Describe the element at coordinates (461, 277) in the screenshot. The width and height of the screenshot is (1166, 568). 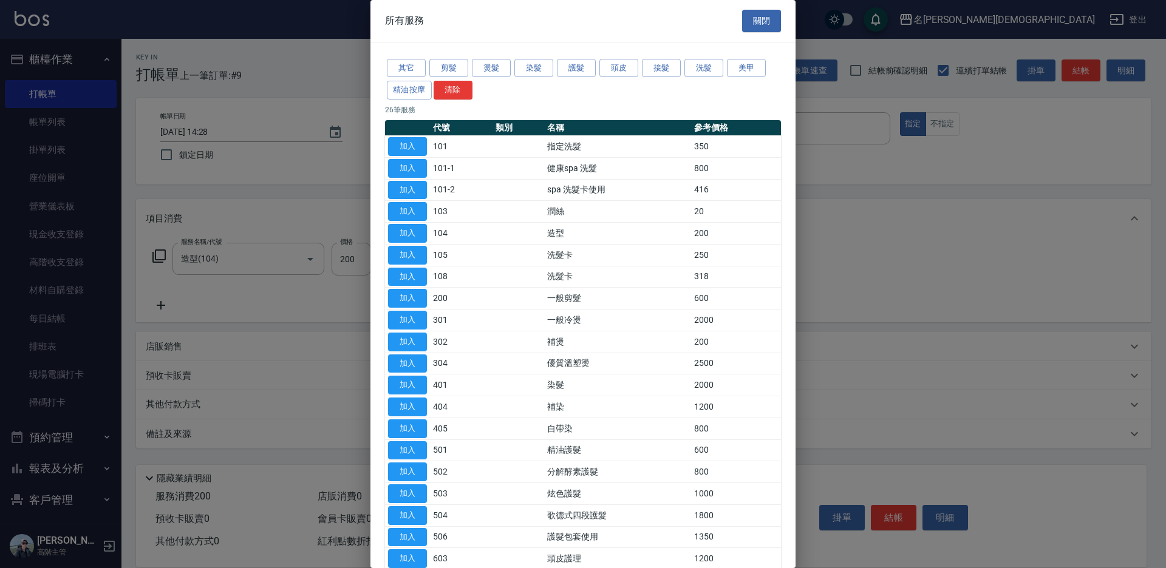
I see `td: 108` at that location.